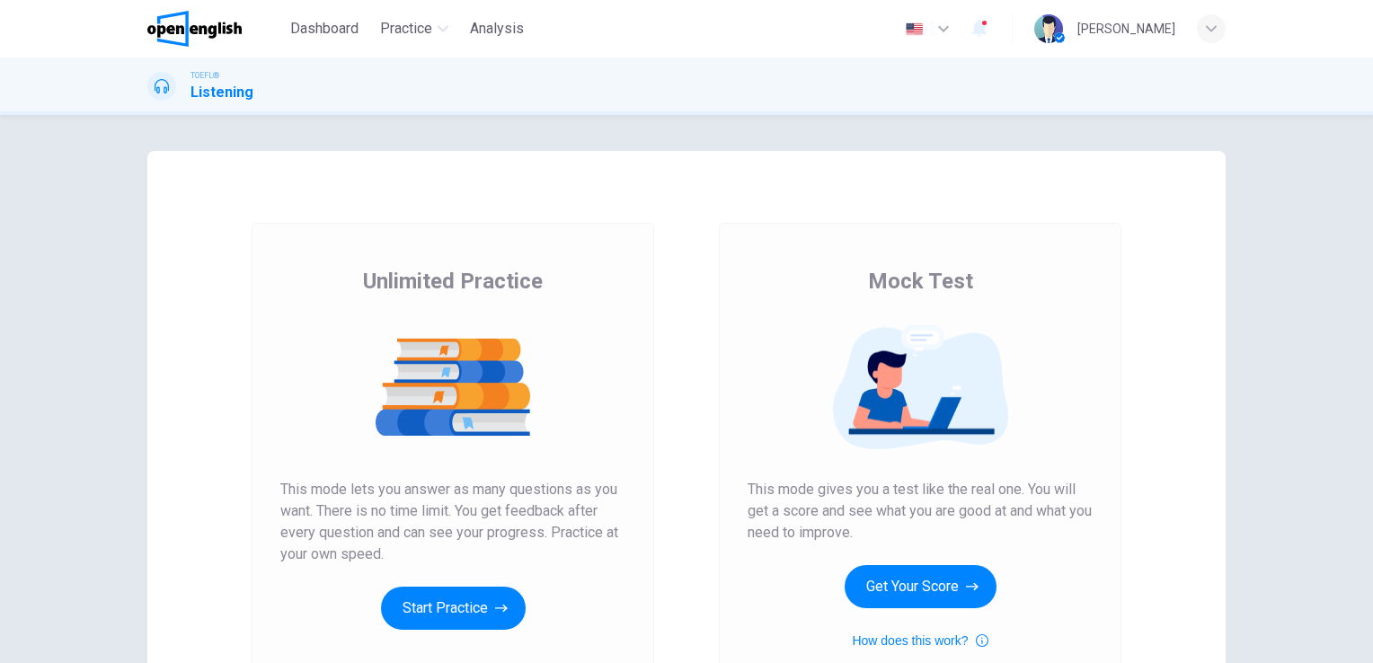 The height and width of the screenshot is (663, 1373). I want to click on a: Analysis, so click(497, 29).